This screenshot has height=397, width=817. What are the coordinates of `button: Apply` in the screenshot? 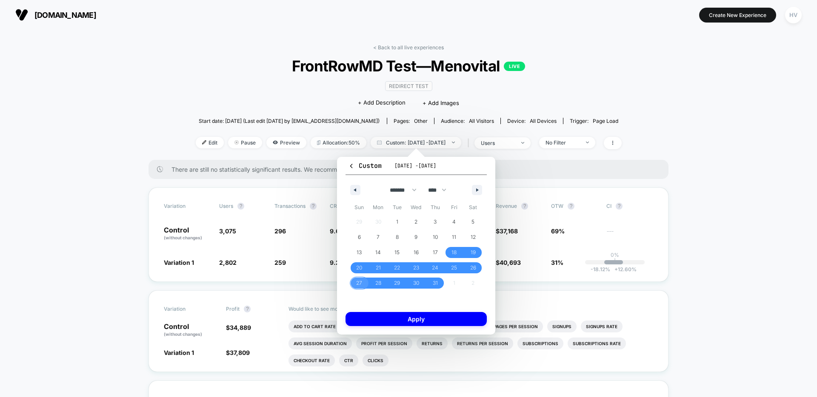 It's located at (416, 319).